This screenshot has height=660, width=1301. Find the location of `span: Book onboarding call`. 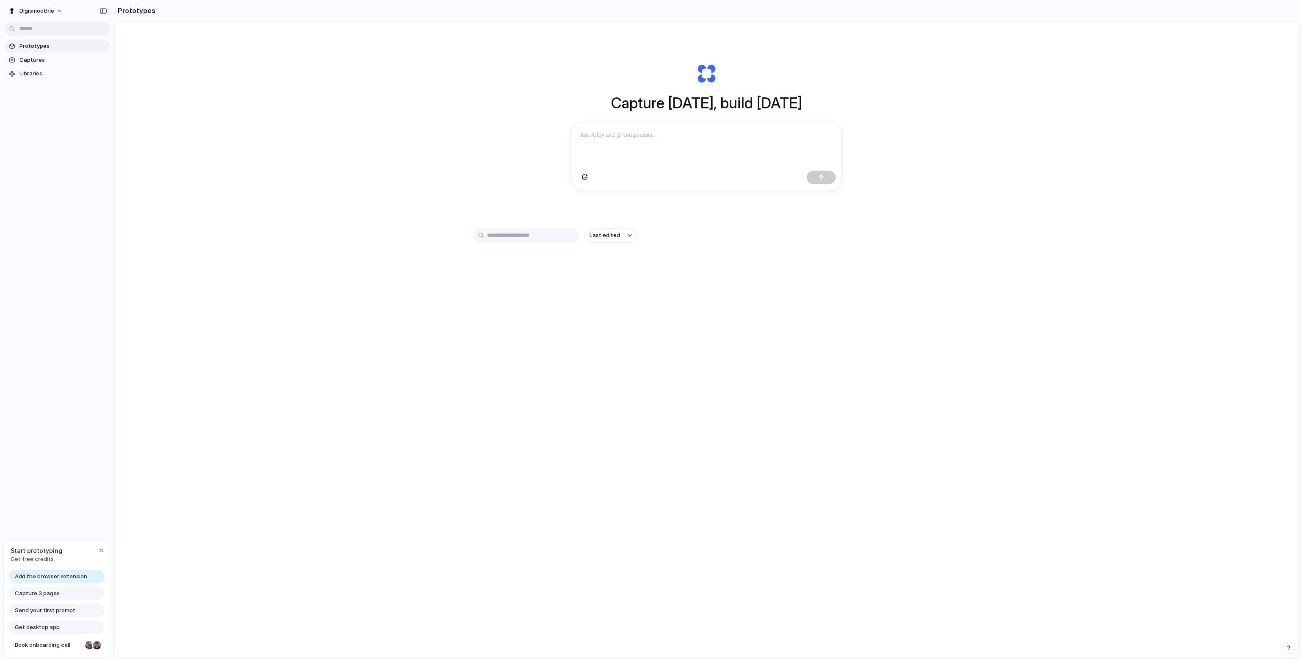

span: Book onboarding call is located at coordinates (48, 646).